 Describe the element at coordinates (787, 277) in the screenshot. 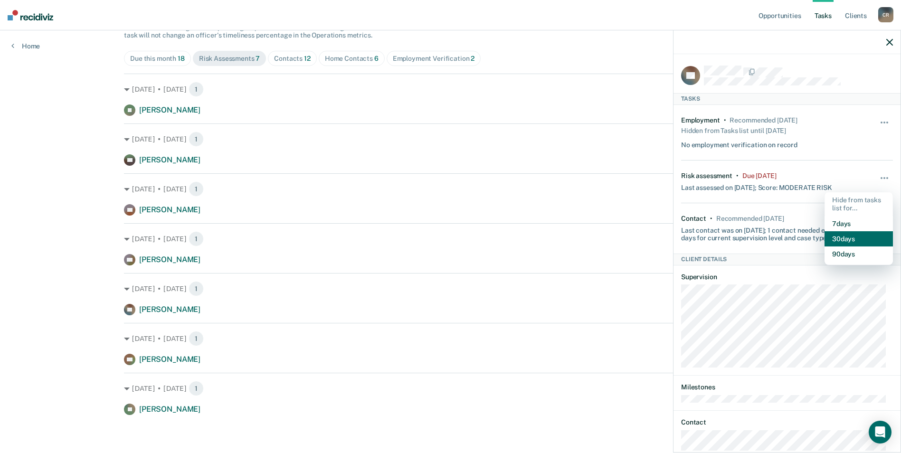

I see `dt: Supervision` at that location.